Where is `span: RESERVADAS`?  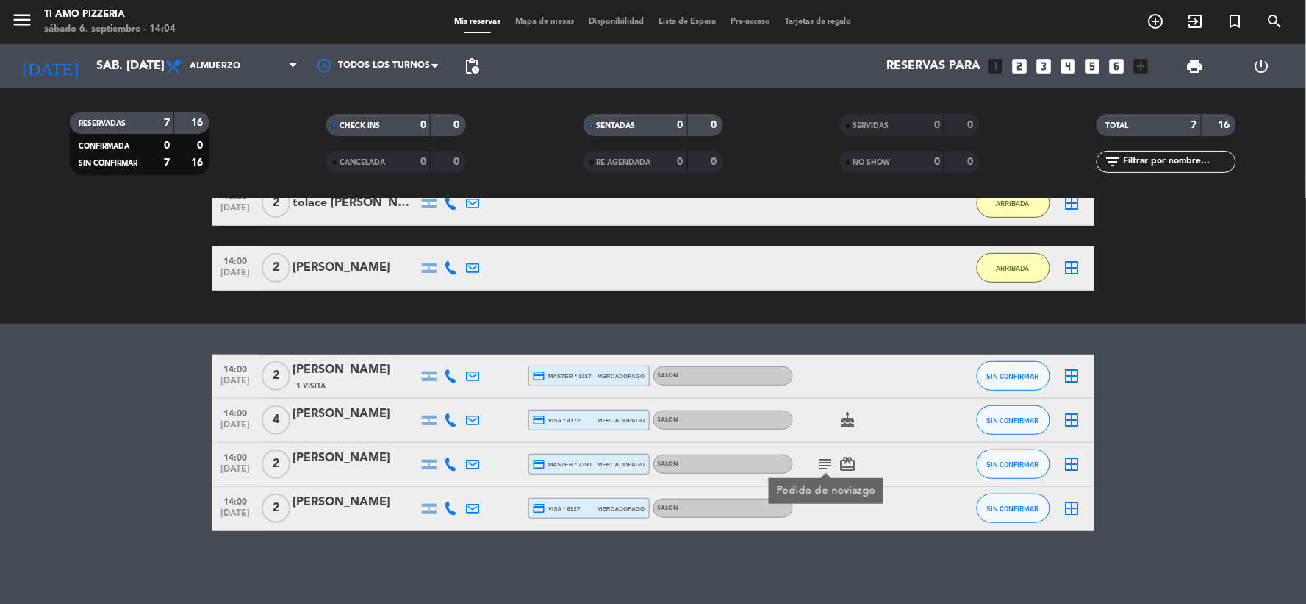 span: RESERVADAS is located at coordinates (102, 124).